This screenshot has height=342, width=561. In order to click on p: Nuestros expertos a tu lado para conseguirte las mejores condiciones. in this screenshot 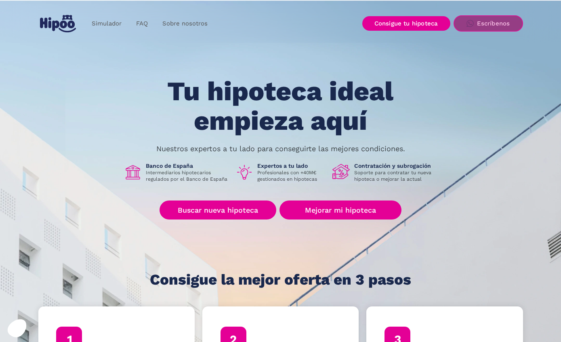, I will do `click(281, 149)`.